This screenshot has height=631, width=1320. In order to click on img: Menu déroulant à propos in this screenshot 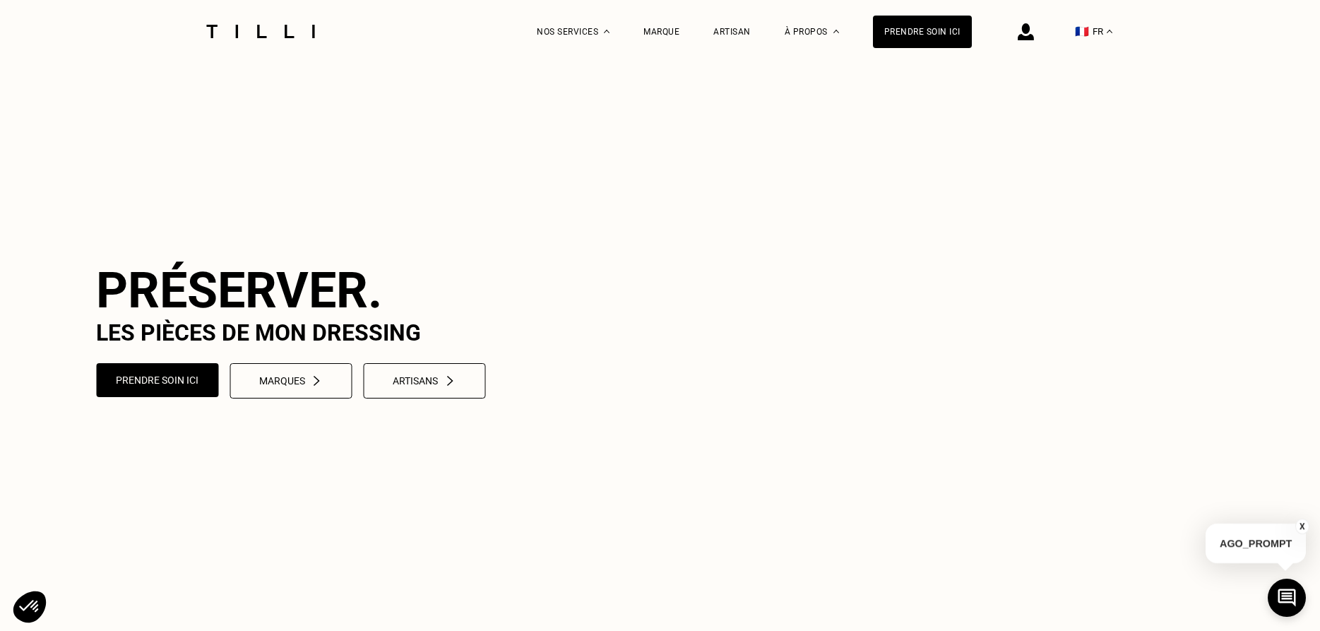, I will do `click(836, 31)`.